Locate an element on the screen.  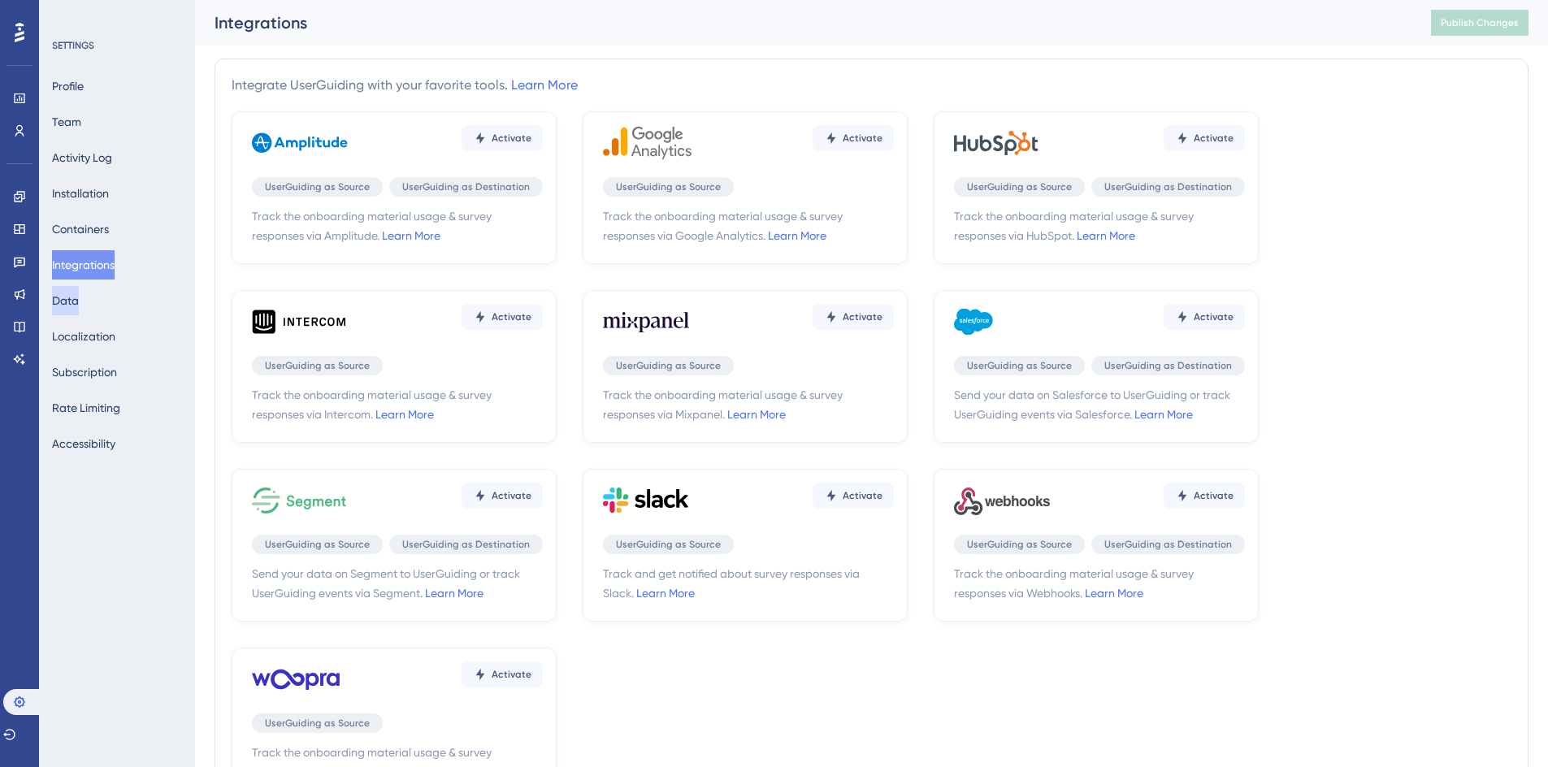
div: Integrate UserGuiding with your favorite tools. is located at coordinates (405, 85).